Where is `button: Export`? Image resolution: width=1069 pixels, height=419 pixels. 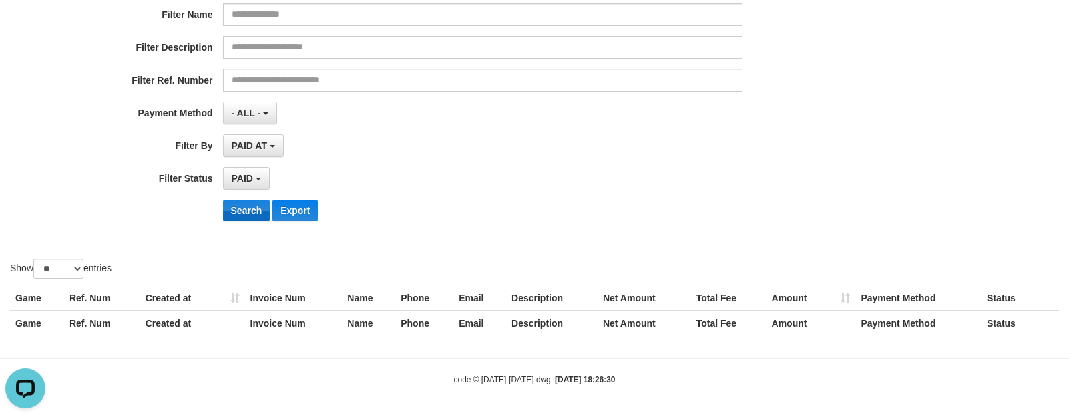
button: Export is located at coordinates (295, 210).